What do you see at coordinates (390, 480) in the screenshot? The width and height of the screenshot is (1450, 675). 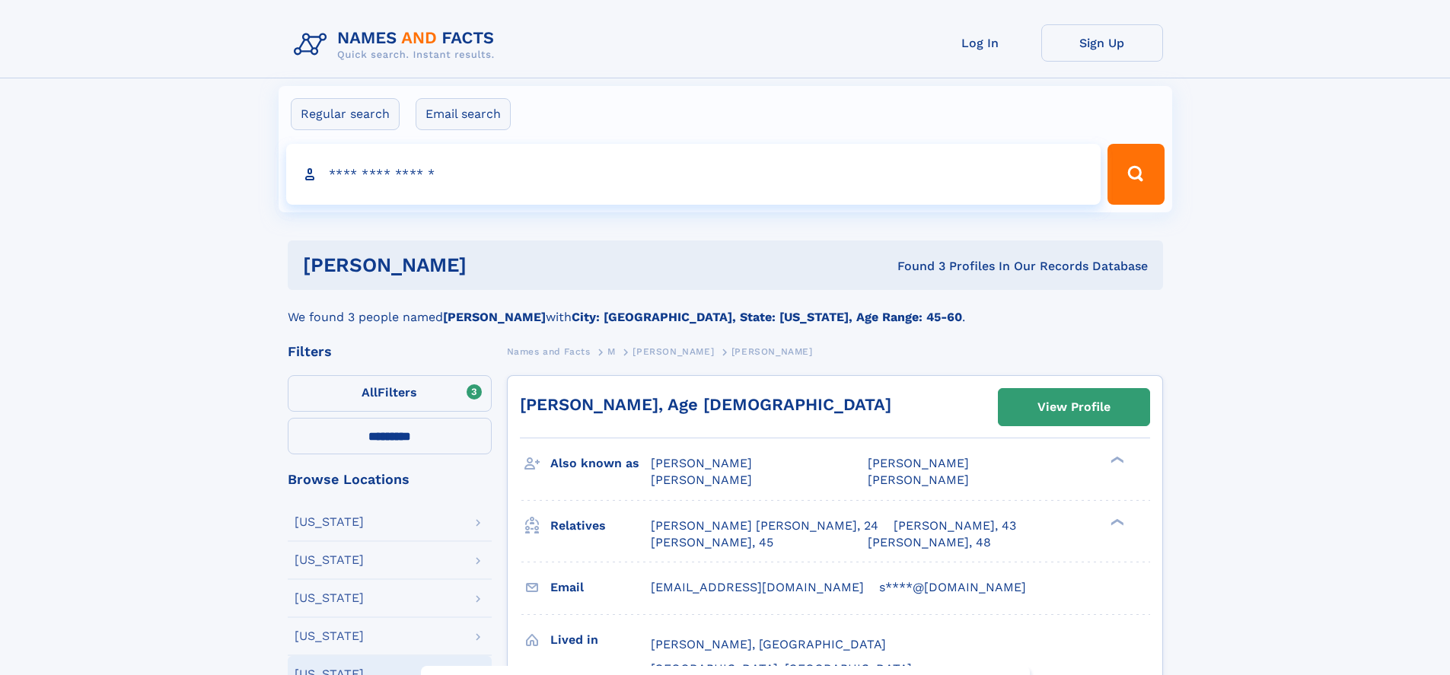 I see `div: Browse Locations` at bounding box center [390, 480].